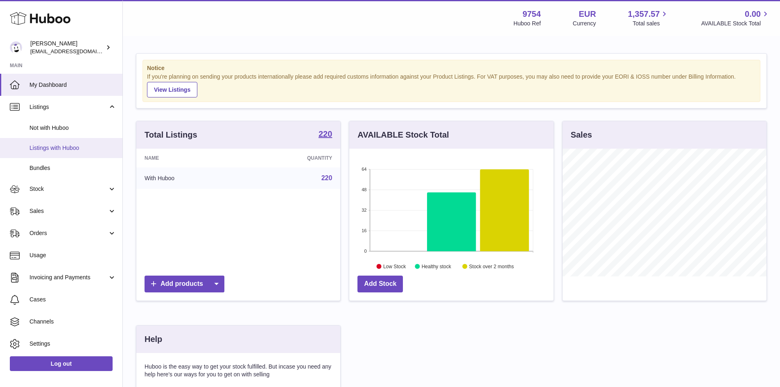  Describe the element at coordinates (753, 14) in the screenshot. I see `span: 0.00` at that location.